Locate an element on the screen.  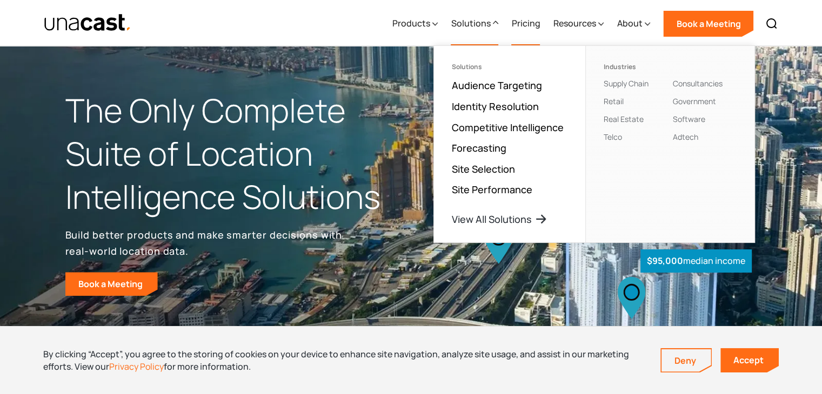
img: Search icon is located at coordinates (771, 24).